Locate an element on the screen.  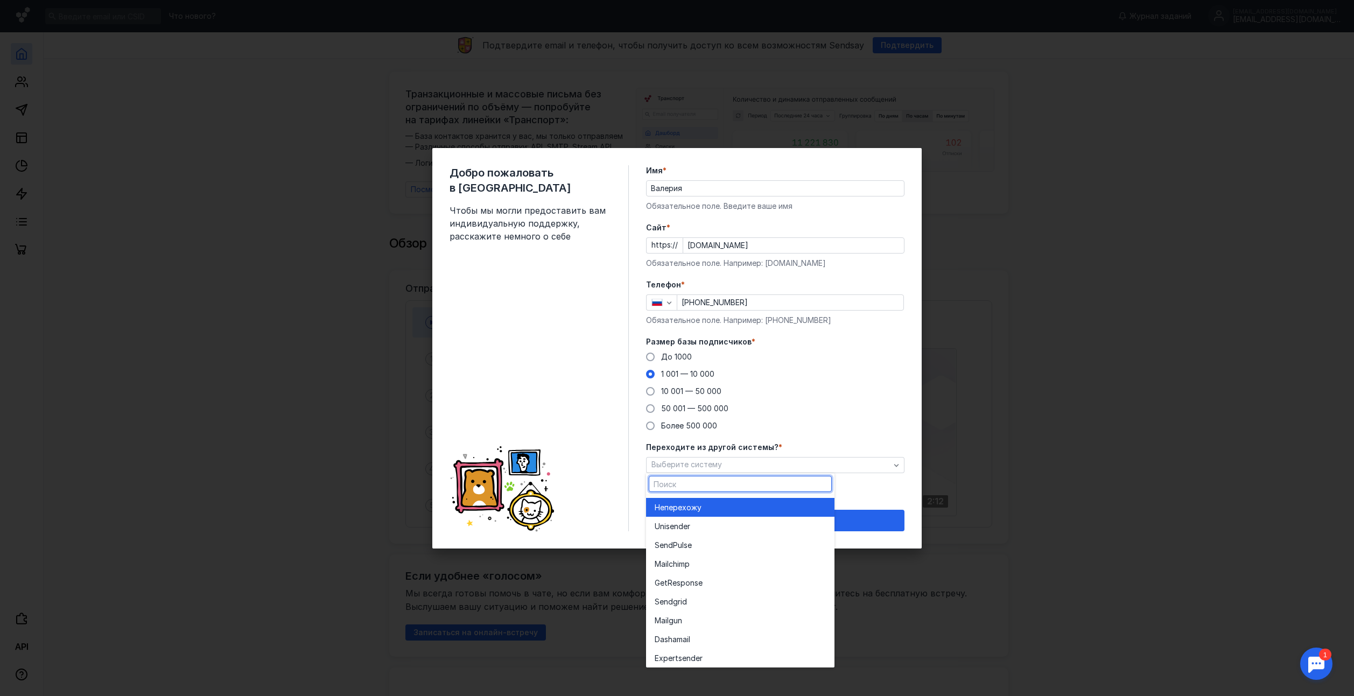
span: l is located at coordinates (689, 639).